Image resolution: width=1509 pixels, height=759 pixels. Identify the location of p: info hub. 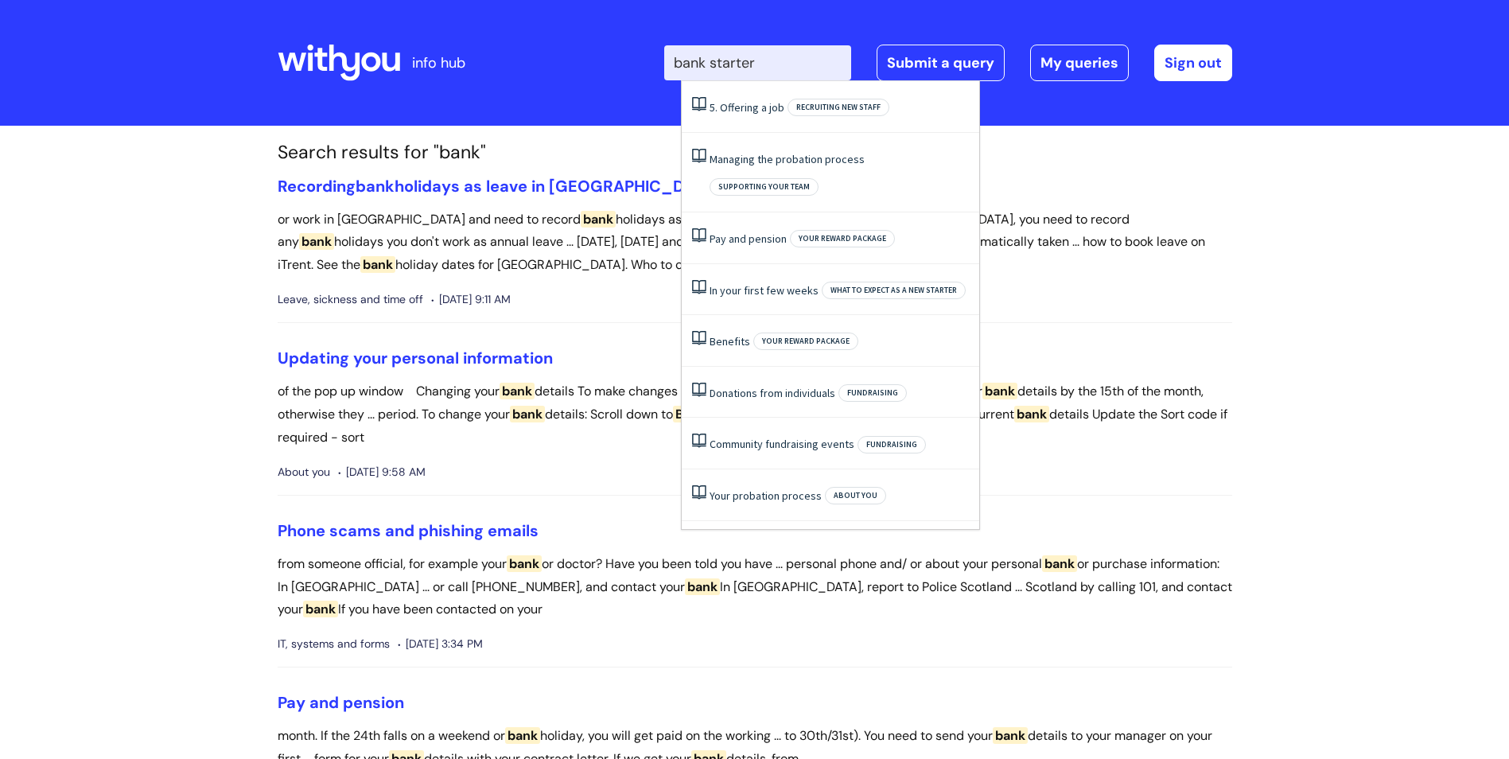
(438, 63).